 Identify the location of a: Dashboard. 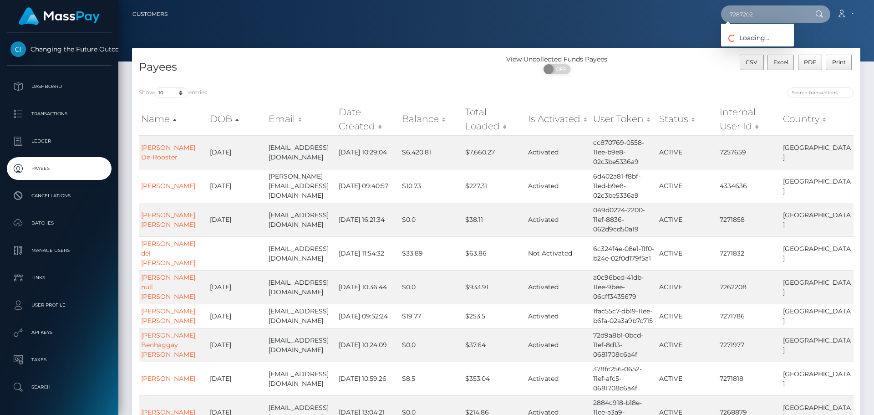
(59, 86).